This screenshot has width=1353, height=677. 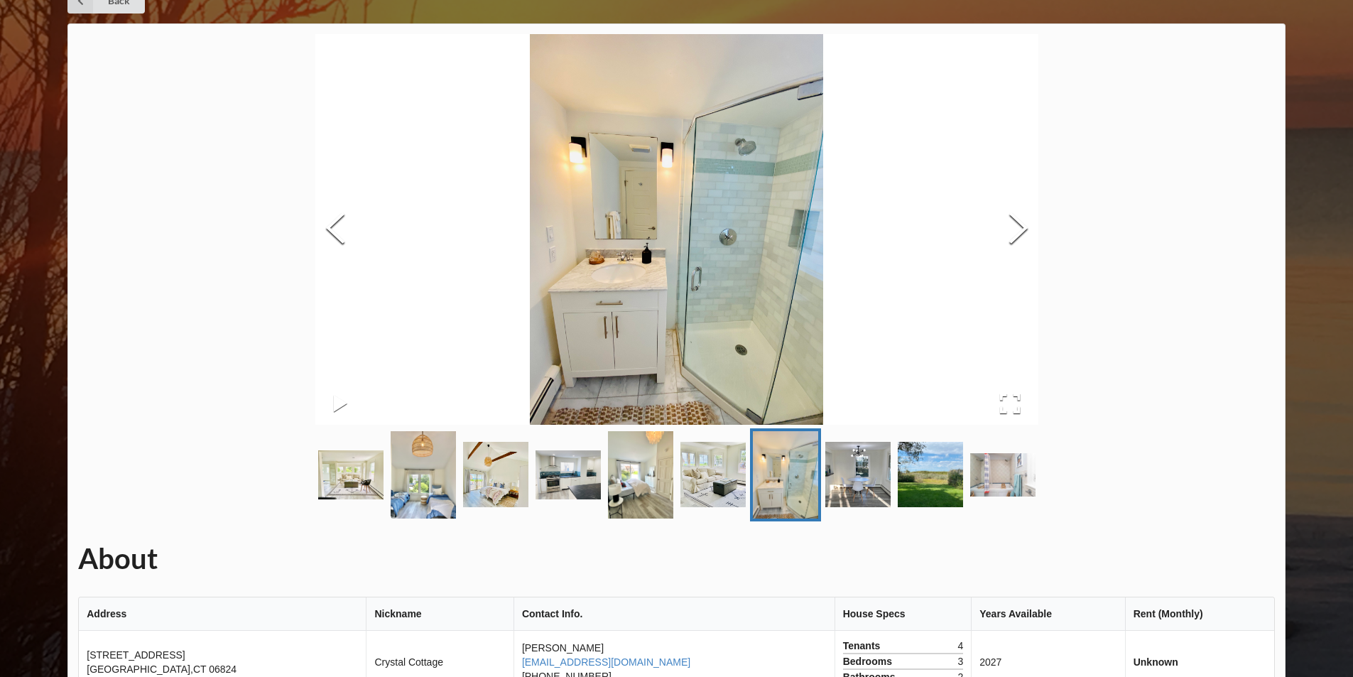 I want to click on h1: About, so click(x=676, y=558).